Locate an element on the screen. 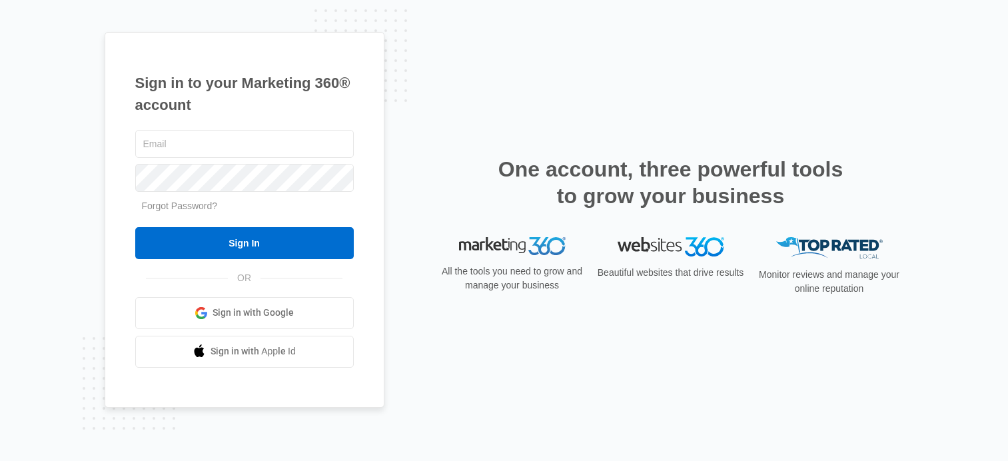  img: Websites 360 is located at coordinates (671, 246).